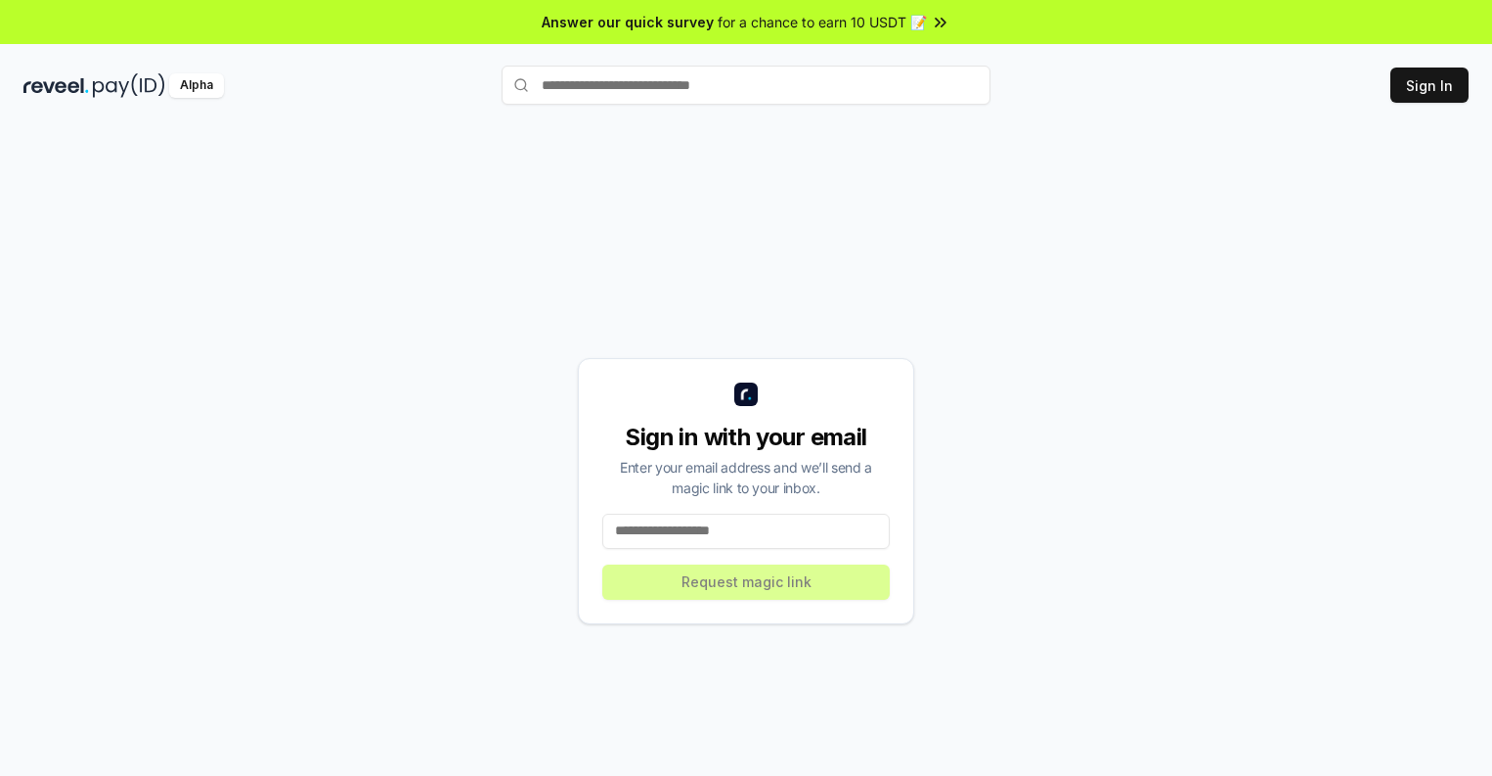  I want to click on span: Answer our quick survey, so click(628, 22).